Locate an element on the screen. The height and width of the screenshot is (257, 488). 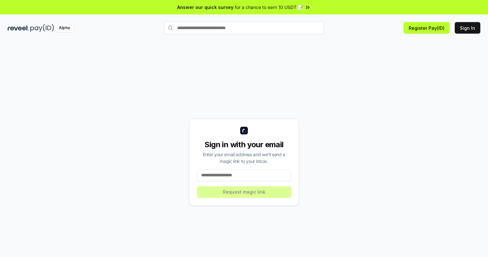
div: Alpha is located at coordinates (64, 28).